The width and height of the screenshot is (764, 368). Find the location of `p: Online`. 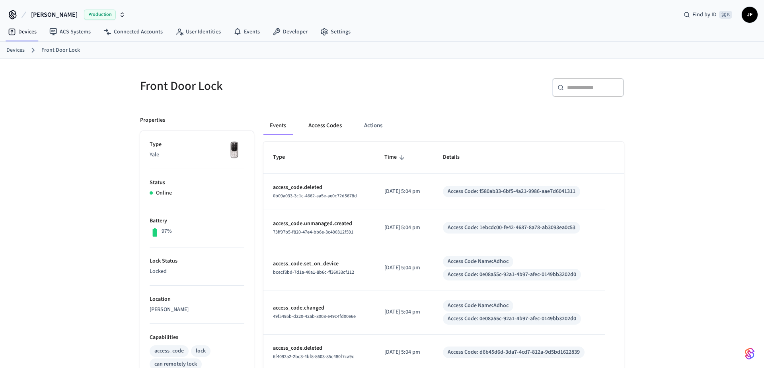

p: Online is located at coordinates (164, 193).